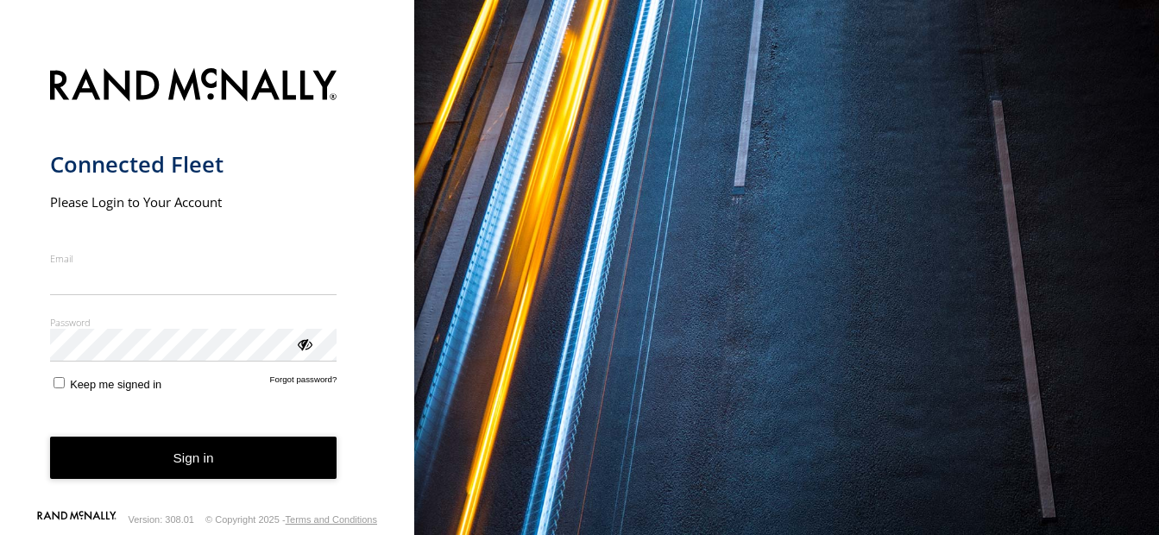 The height and width of the screenshot is (535, 1159). Describe the element at coordinates (193, 86) in the screenshot. I see `img: Rand McNally` at that location.